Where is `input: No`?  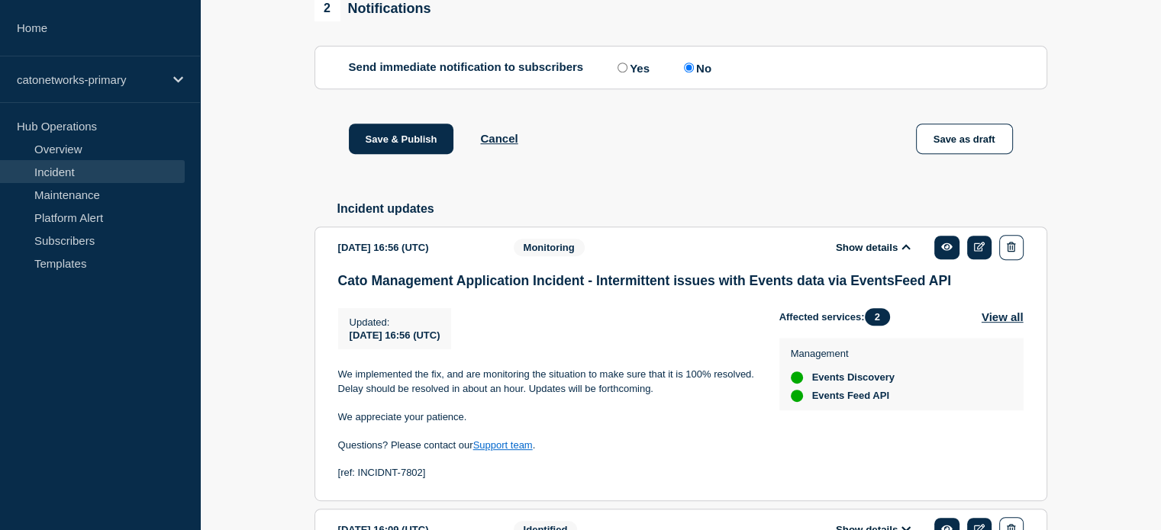
input: No is located at coordinates (688, 67).